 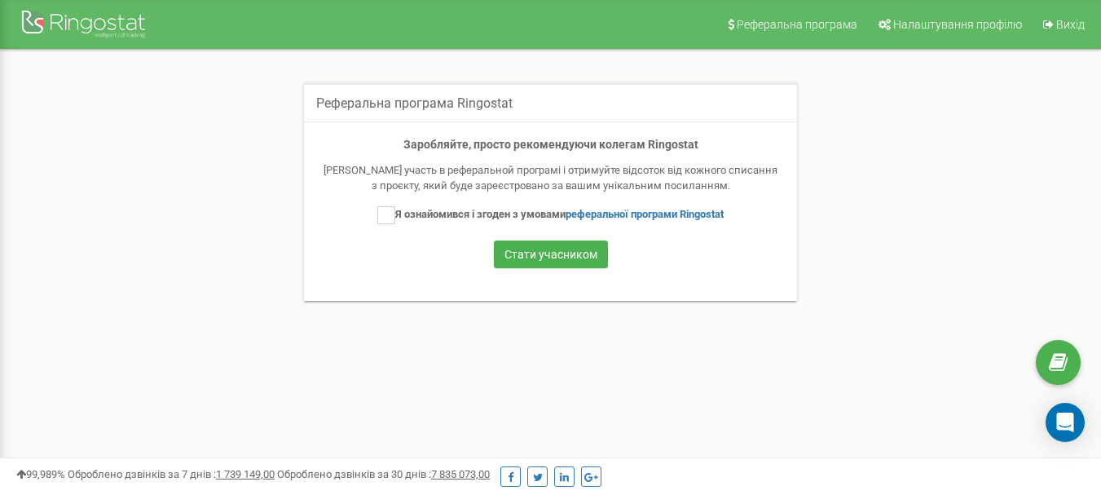 What do you see at coordinates (245, 474) in the screenshot?
I see `u: 1 739 149,00` at bounding box center [245, 474].